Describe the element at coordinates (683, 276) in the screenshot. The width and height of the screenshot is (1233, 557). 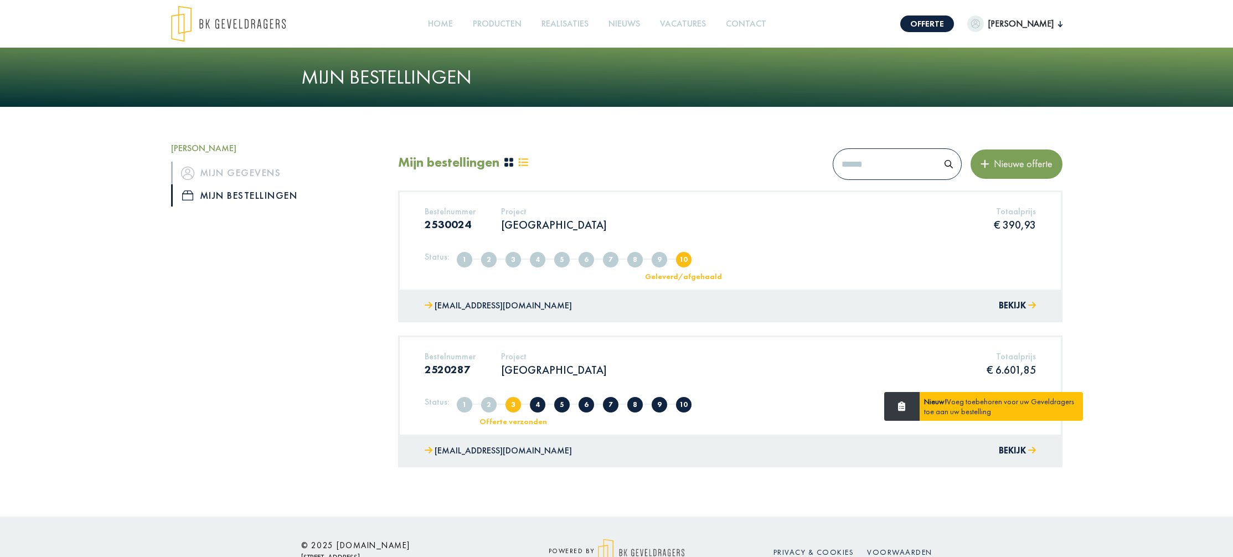
I see `div: Geleverd/afgehaald` at that location.